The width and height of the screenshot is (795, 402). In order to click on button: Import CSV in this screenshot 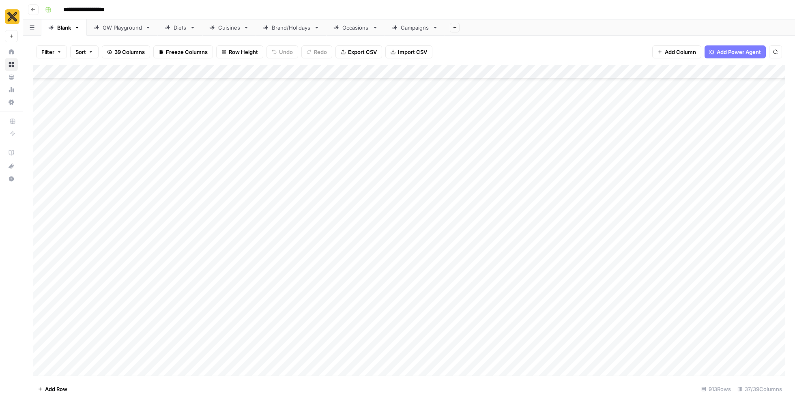, I will do `click(409, 52)`.